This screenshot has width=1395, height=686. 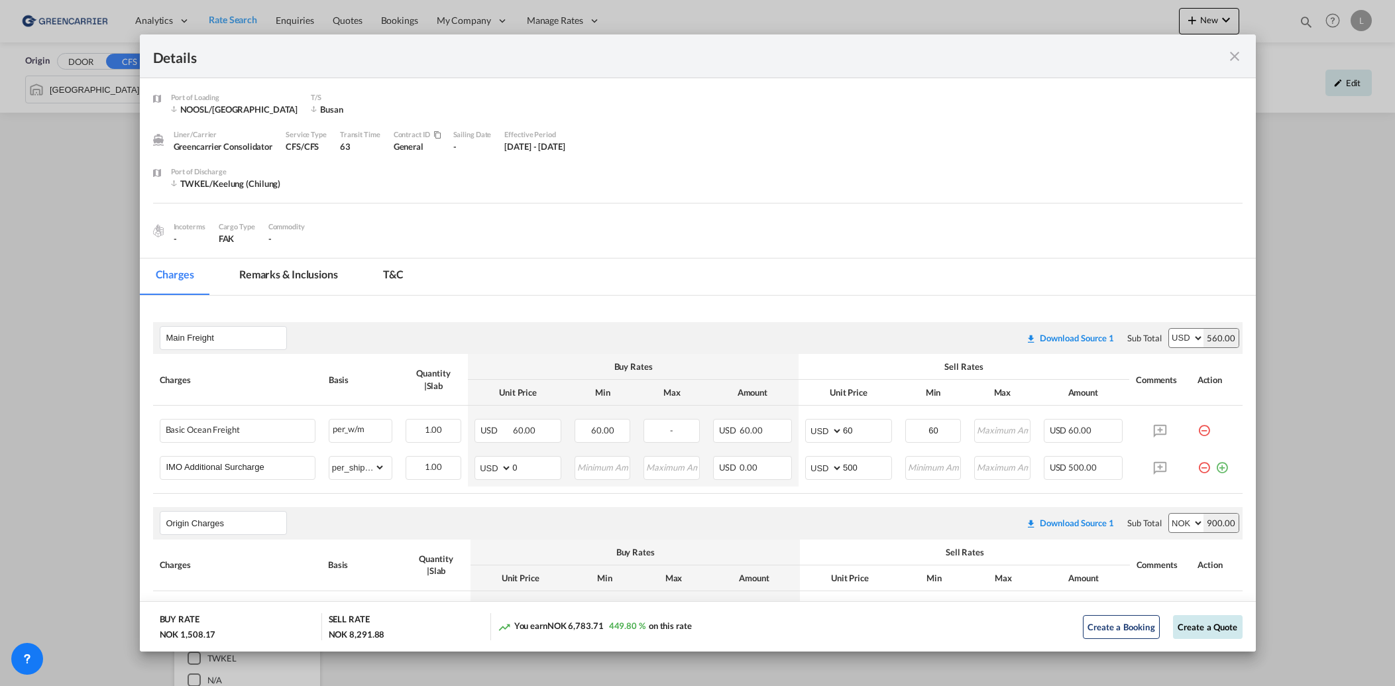 What do you see at coordinates (226, 184) in the screenshot?
I see `div: TWKEL/Keelung (Chilung)` at bounding box center [226, 184].